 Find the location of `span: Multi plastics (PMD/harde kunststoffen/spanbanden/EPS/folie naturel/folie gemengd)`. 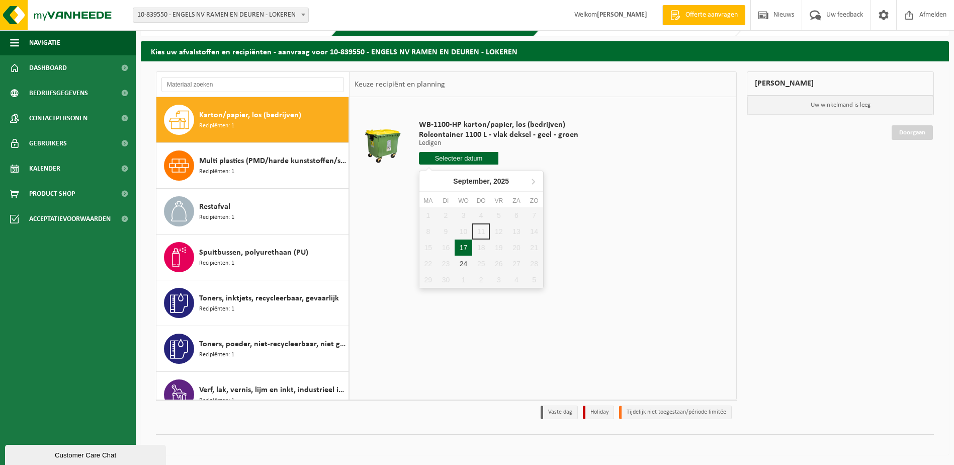

span: Multi plastics (PMD/harde kunststoffen/spanbanden/EPS/folie naturel/folie gemengd) is located at coordinates (273, 161).